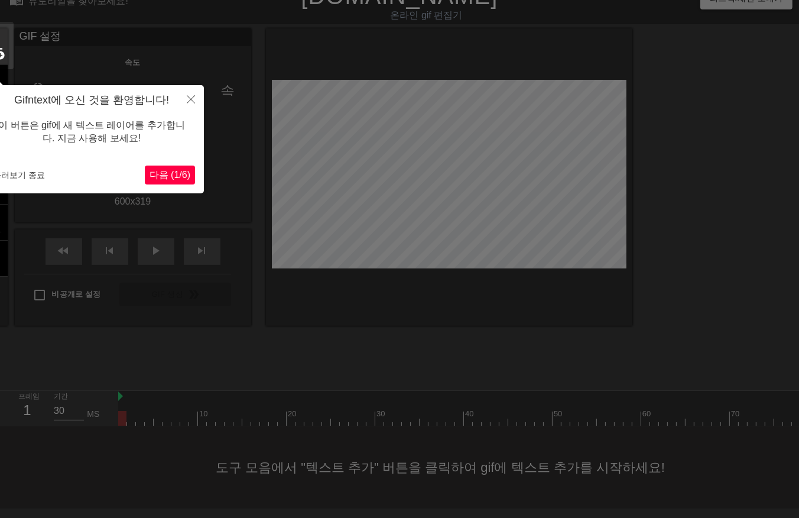 This screenshot has width=799, height=518. Describe the element at coordinates (170, 175) in the screenshot. I see `button: 다음` at that location.